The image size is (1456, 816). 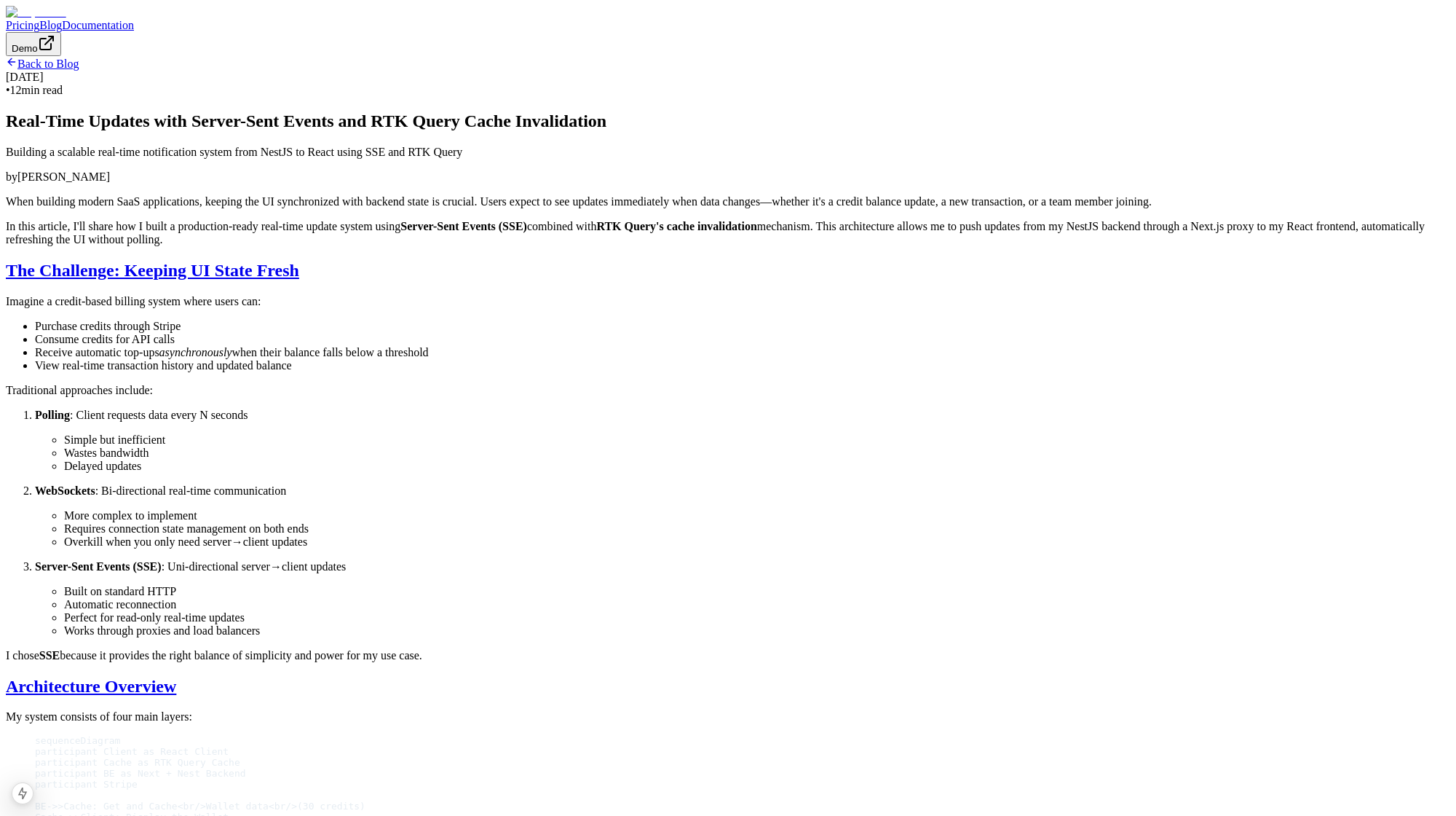 What do you see at coordinates (86, 784) in the screenshot?
I see `span: participant Stripe` at bounding box center [86, 784].